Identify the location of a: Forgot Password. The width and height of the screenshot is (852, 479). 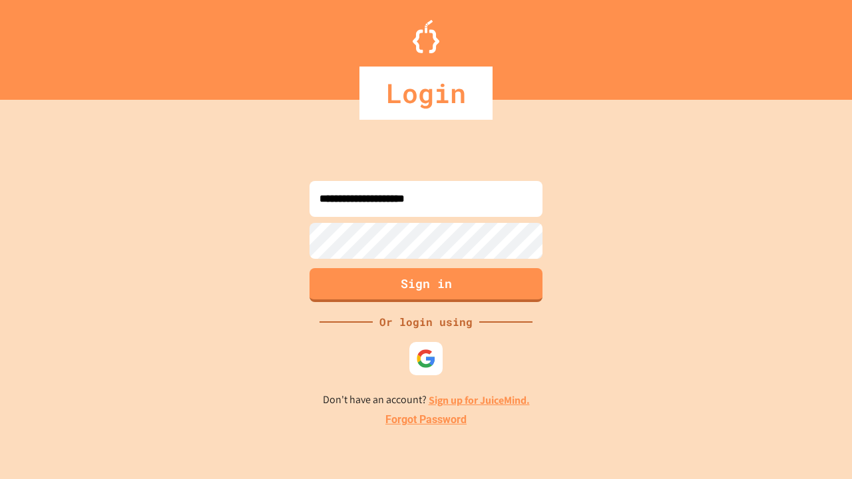
(426, 420).